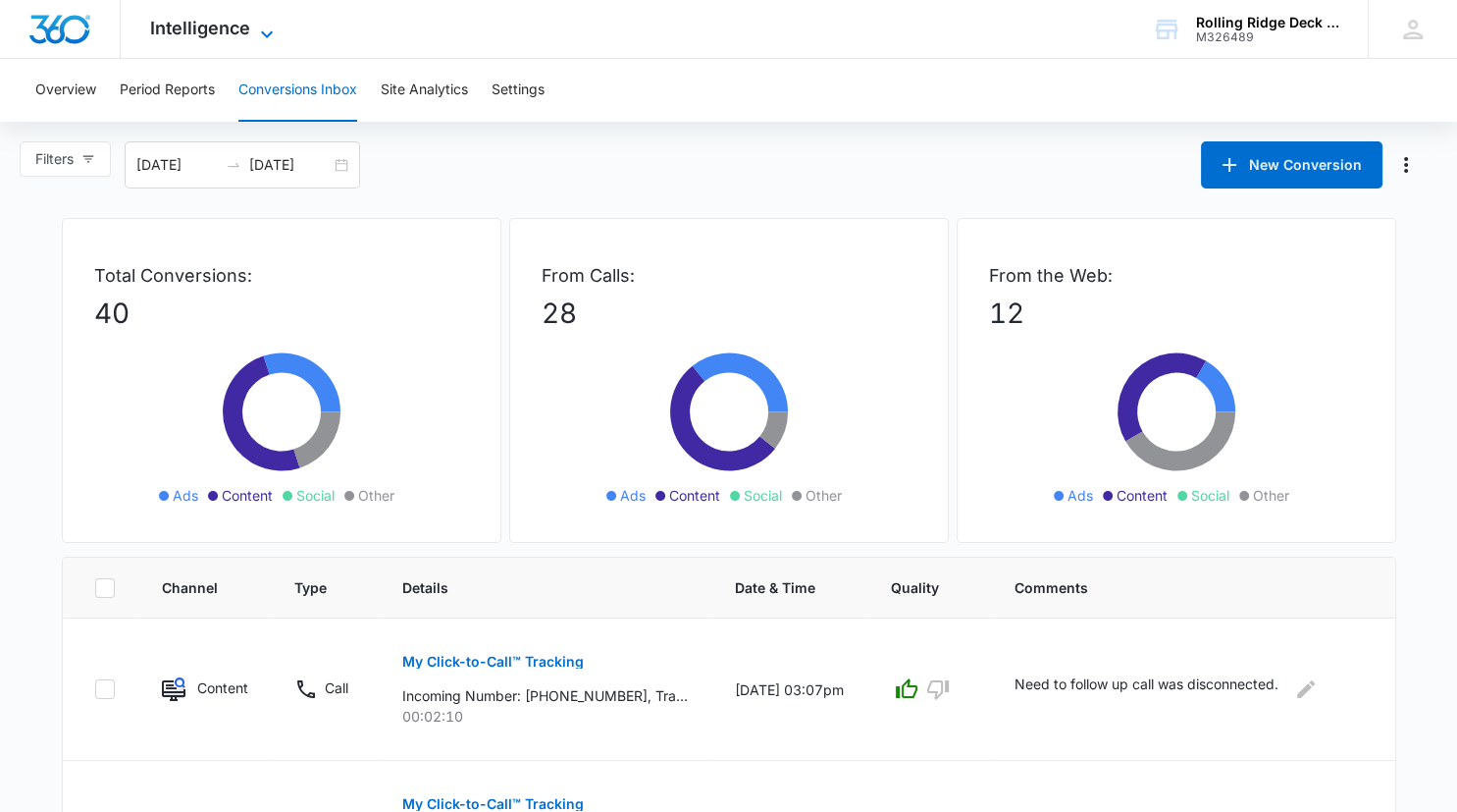  I want to click on p: Total Conversions:, so click(282, 275).